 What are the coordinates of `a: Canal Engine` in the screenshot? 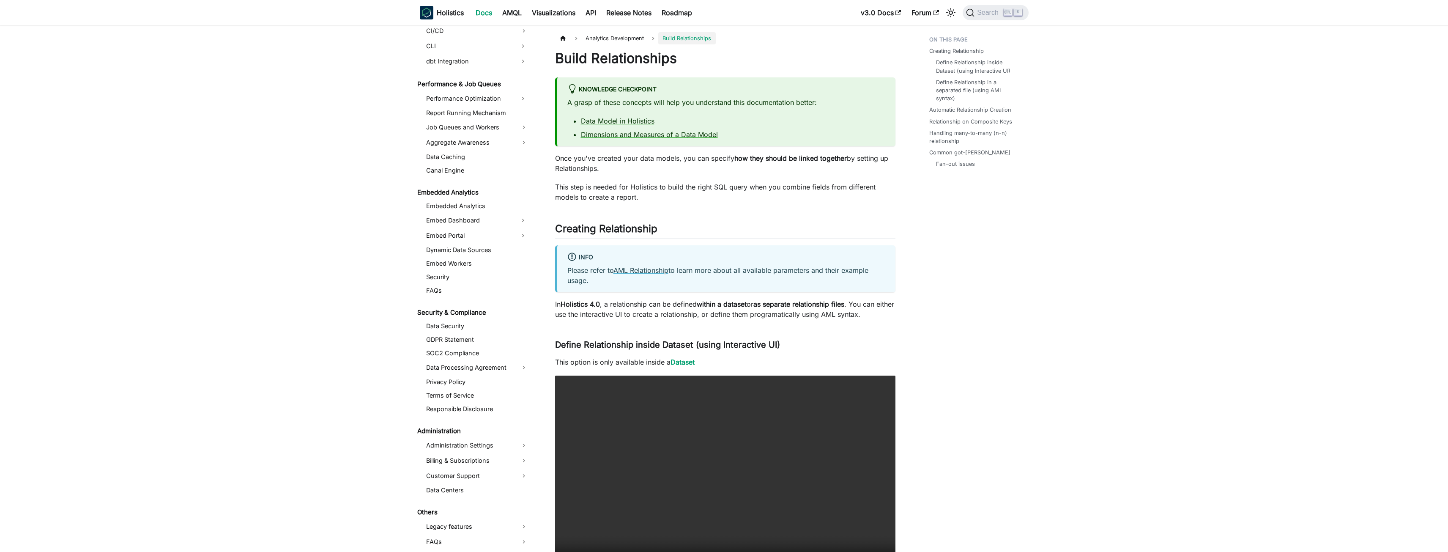 It's located at (477, 170).